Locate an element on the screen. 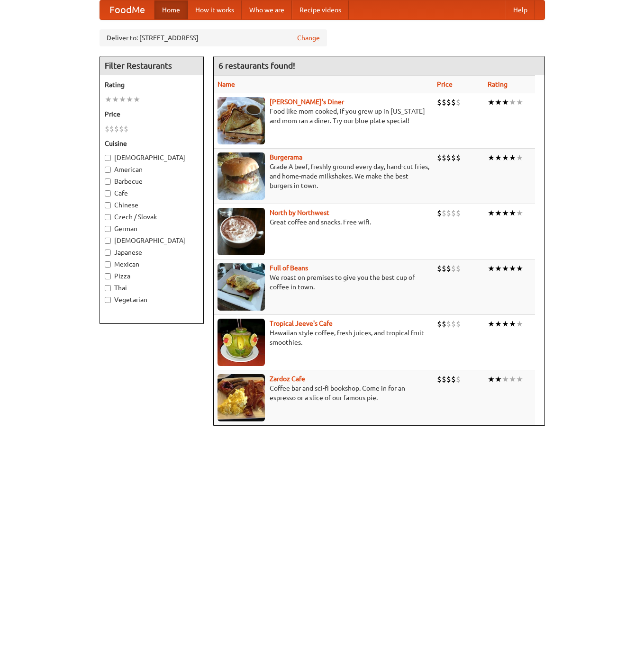 This screenshot has width=644, height=670. h5: Cuisine is located at coordinates (152, 144).